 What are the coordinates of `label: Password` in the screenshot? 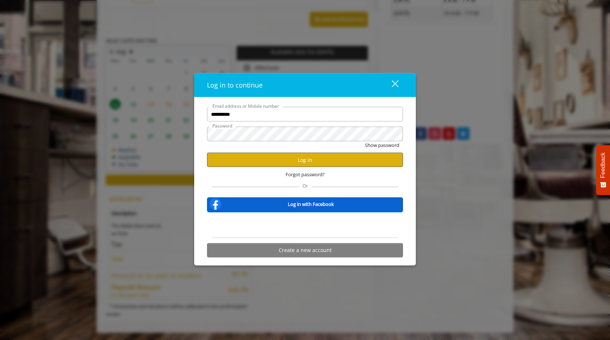 It's located at (222, 125).